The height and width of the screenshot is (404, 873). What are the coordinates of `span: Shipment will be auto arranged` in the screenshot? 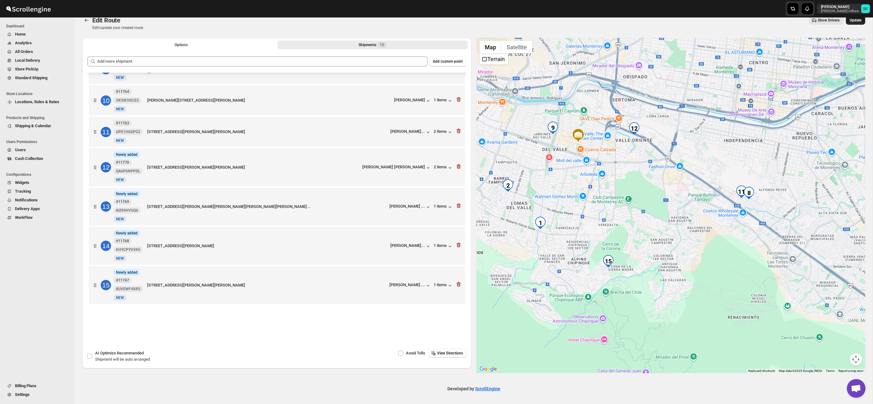 It's located at (122, 359).